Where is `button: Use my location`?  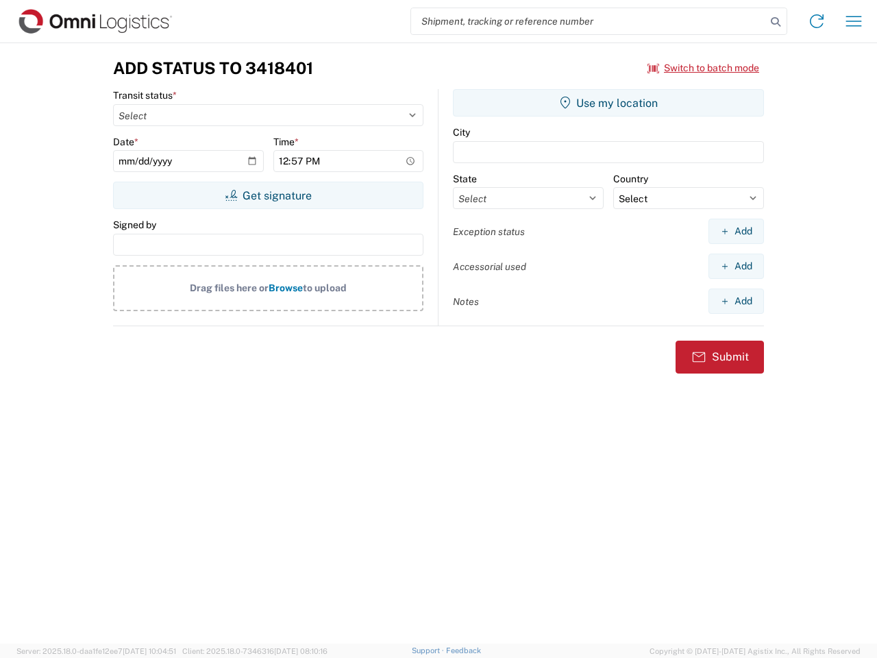 button: Use my location is located at coordinates (609, 103).